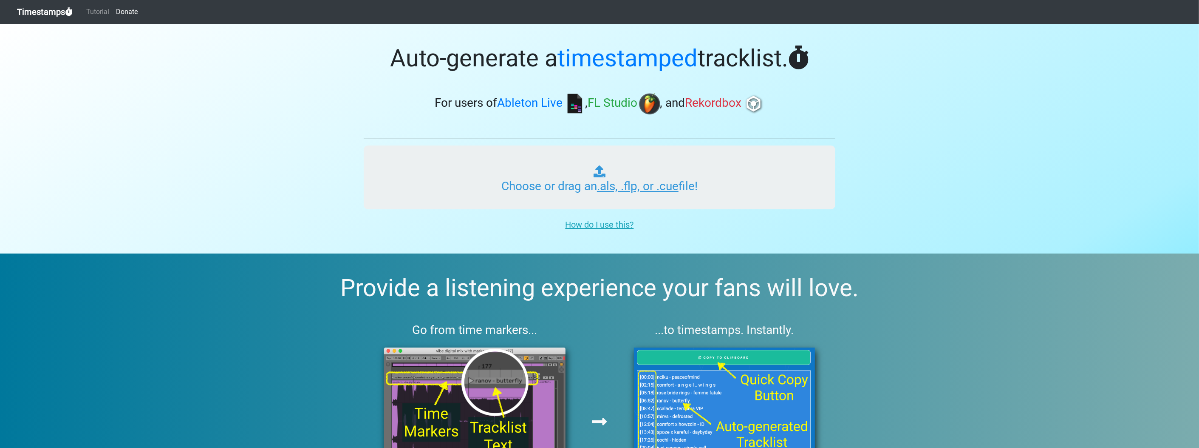  I want to click on span: Rekordbox, so click(714, 103).